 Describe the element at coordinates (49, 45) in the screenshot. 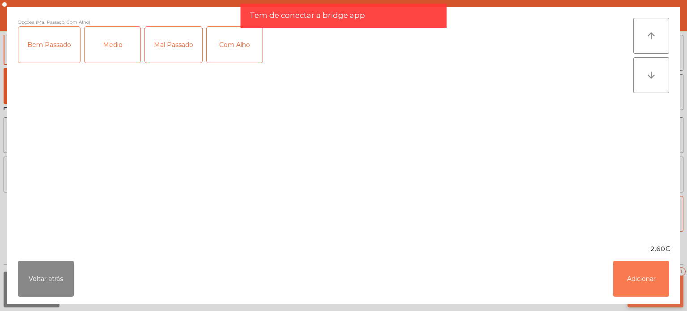

I see `div: Bem Passado` at that location.